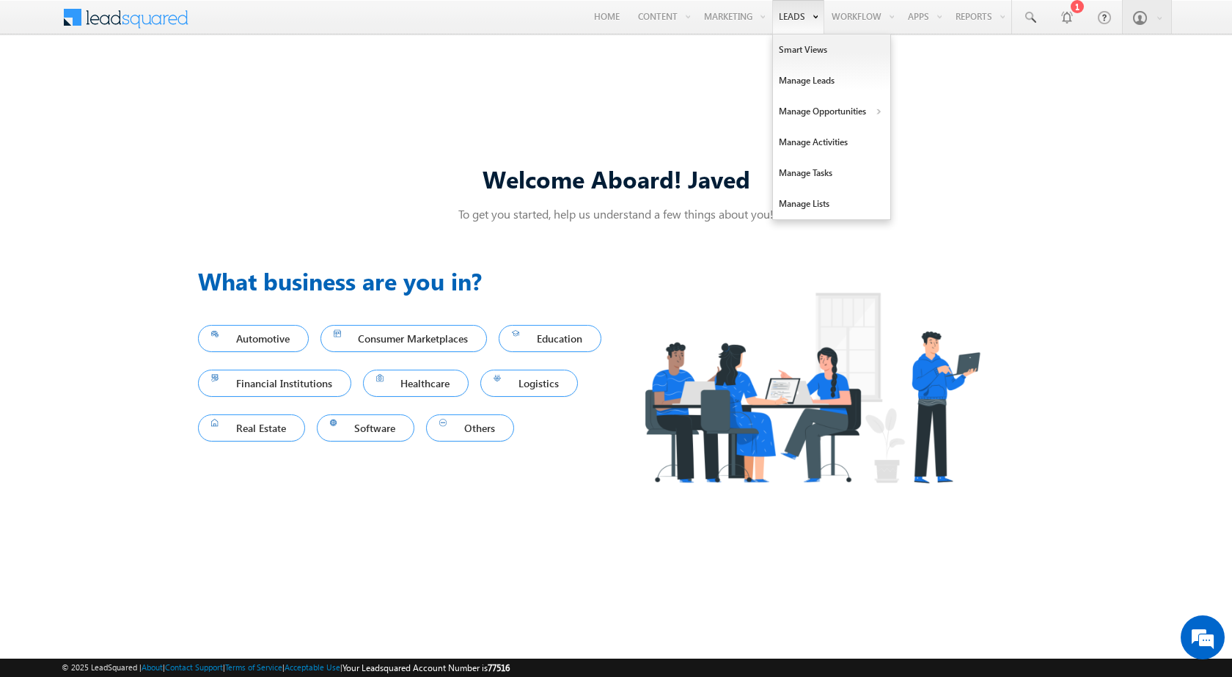 The width and height of the screenshot is (1232, 677). What do you see at coordinates (616, 178) in the screenshot?
I see `div: Welcome Aboard! Javed` at bounding box center [616, 178].